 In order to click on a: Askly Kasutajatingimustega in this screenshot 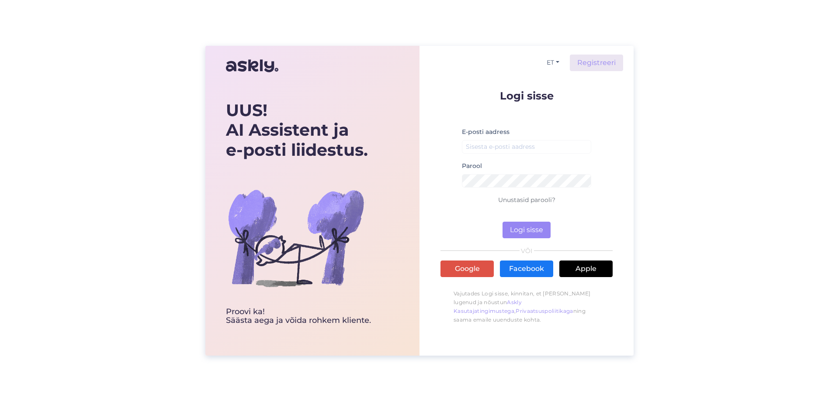, I will do `click(488, 307)`.